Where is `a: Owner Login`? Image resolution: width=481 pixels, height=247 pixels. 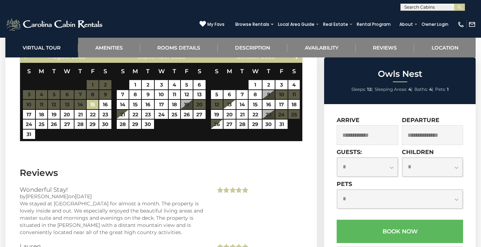 a: Owner Login is located at coordinates (435, 24).